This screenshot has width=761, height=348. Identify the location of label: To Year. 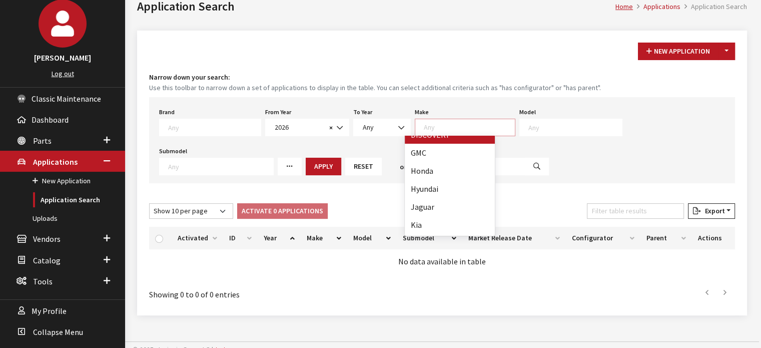
(363, 112).